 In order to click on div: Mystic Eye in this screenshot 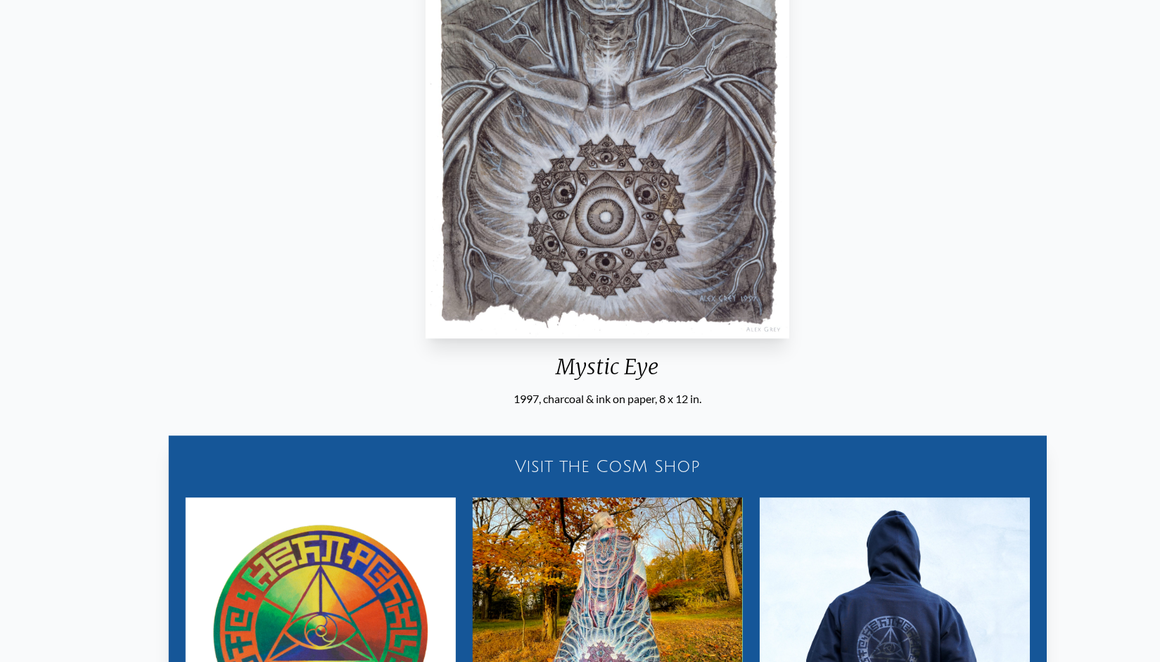, I will do `click(607, 372)`.